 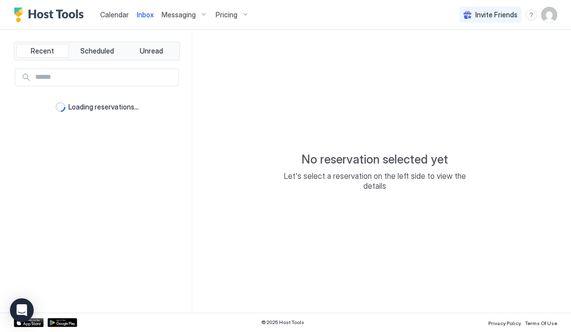 I want to click on div: tab-group, so click(x=97, y=51).